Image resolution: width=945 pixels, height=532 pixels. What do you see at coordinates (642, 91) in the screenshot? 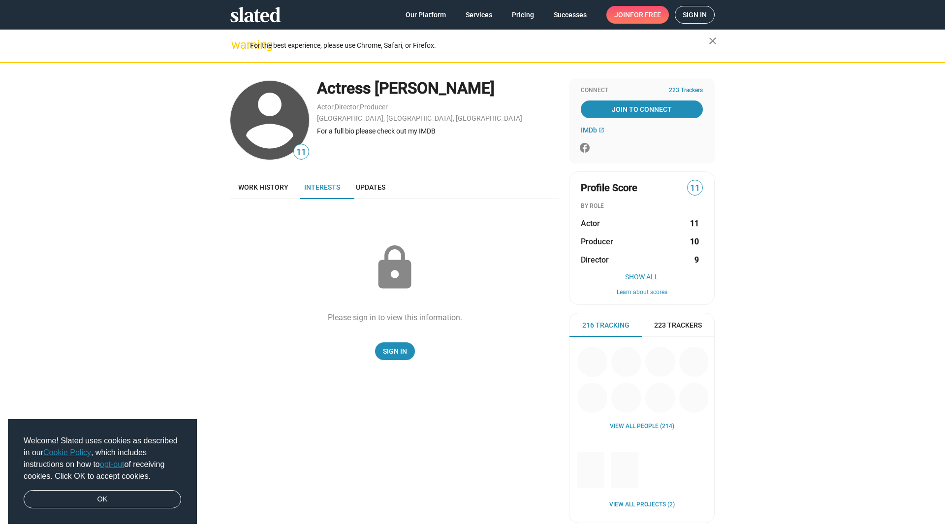
I see `div: Connect` at bounding box center [642, 91].